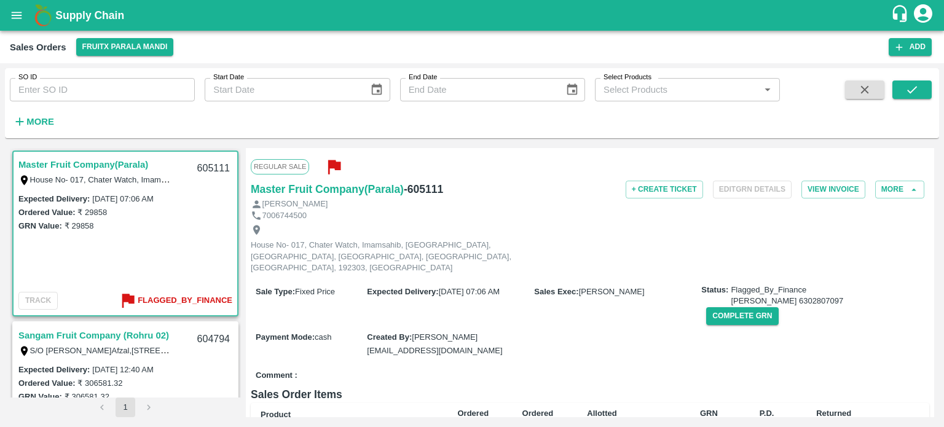 This screenshot has height=427, width=944. I want to click on img: logo, so click(43, 15).